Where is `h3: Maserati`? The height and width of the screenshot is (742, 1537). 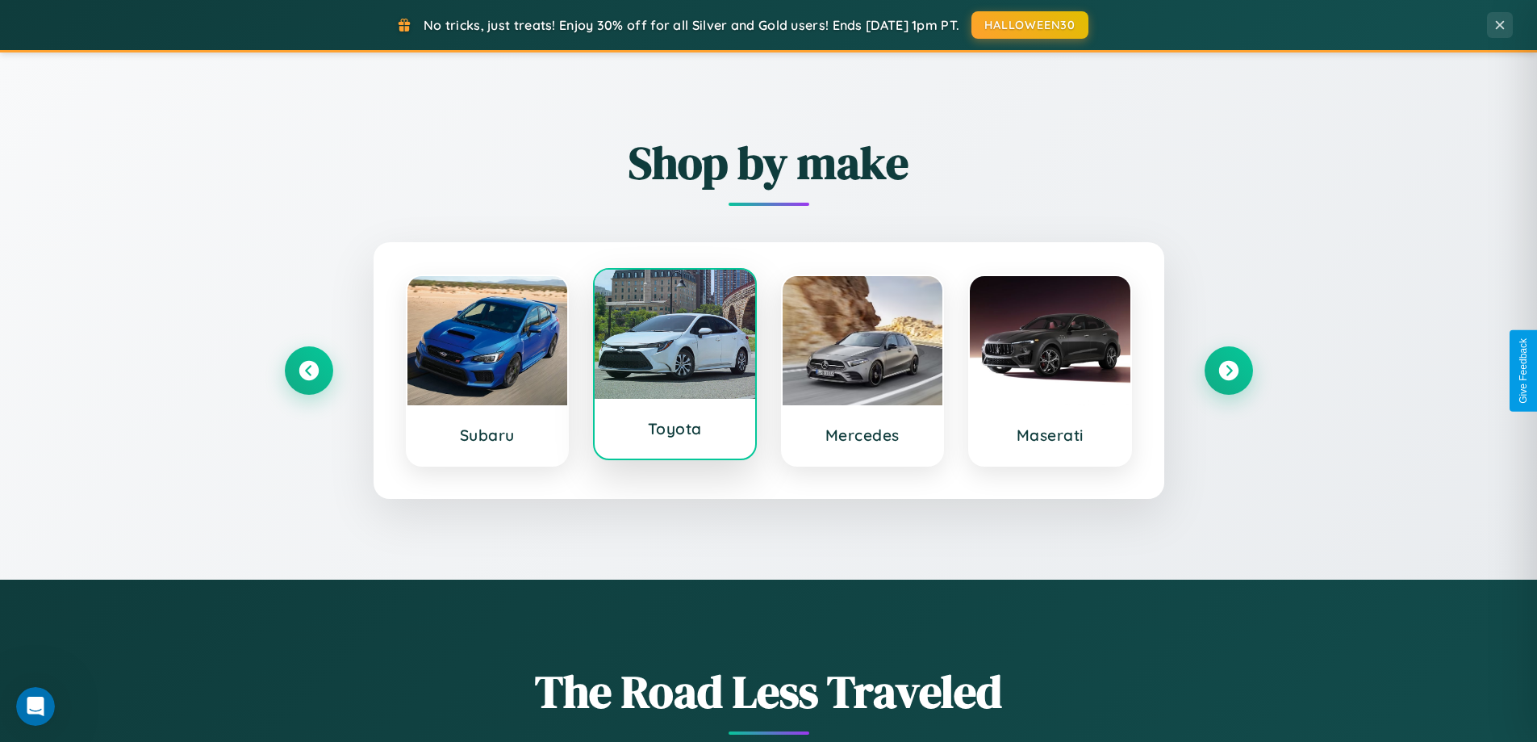
h3: Maserati is located at coordinates (1050, 435).